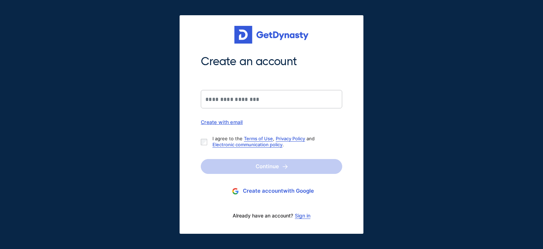  What do you see at coordinates (274, 141) in the screenshot?
I see `p: I agree to the , and .` at bounding box center [274, 141].